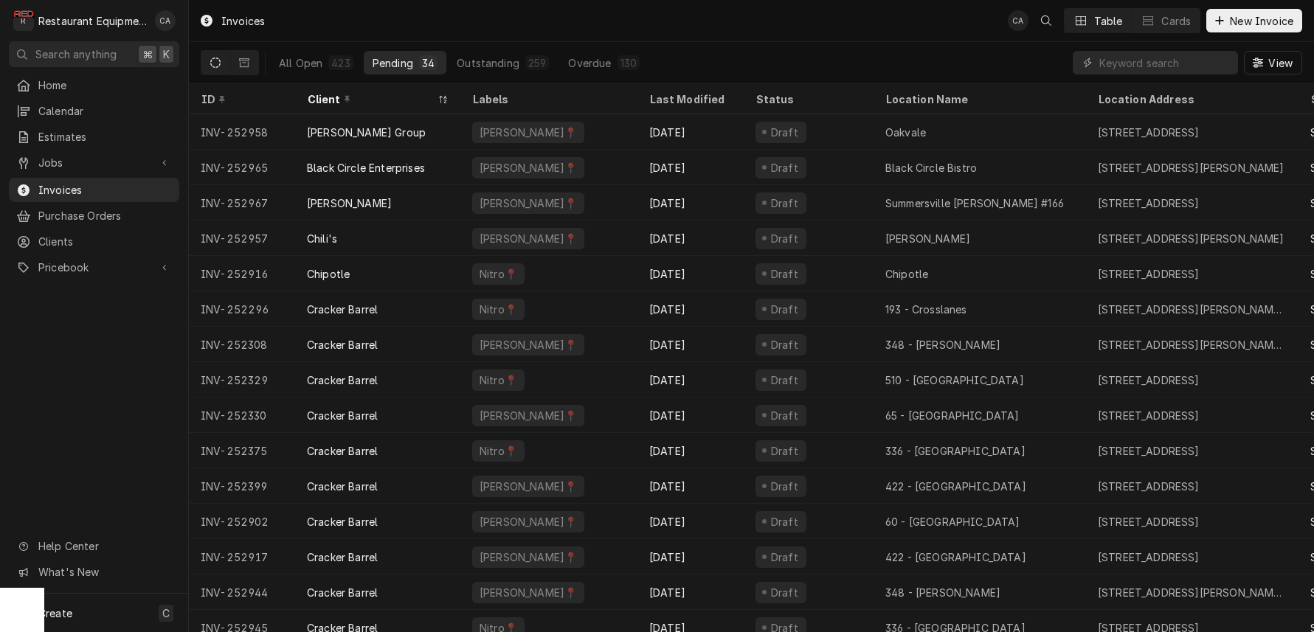 This screenshot has width=1314, height=632. Describe the element at coordinates (242, 132) in the screenshot. I see `div: INV-252958` at that location.